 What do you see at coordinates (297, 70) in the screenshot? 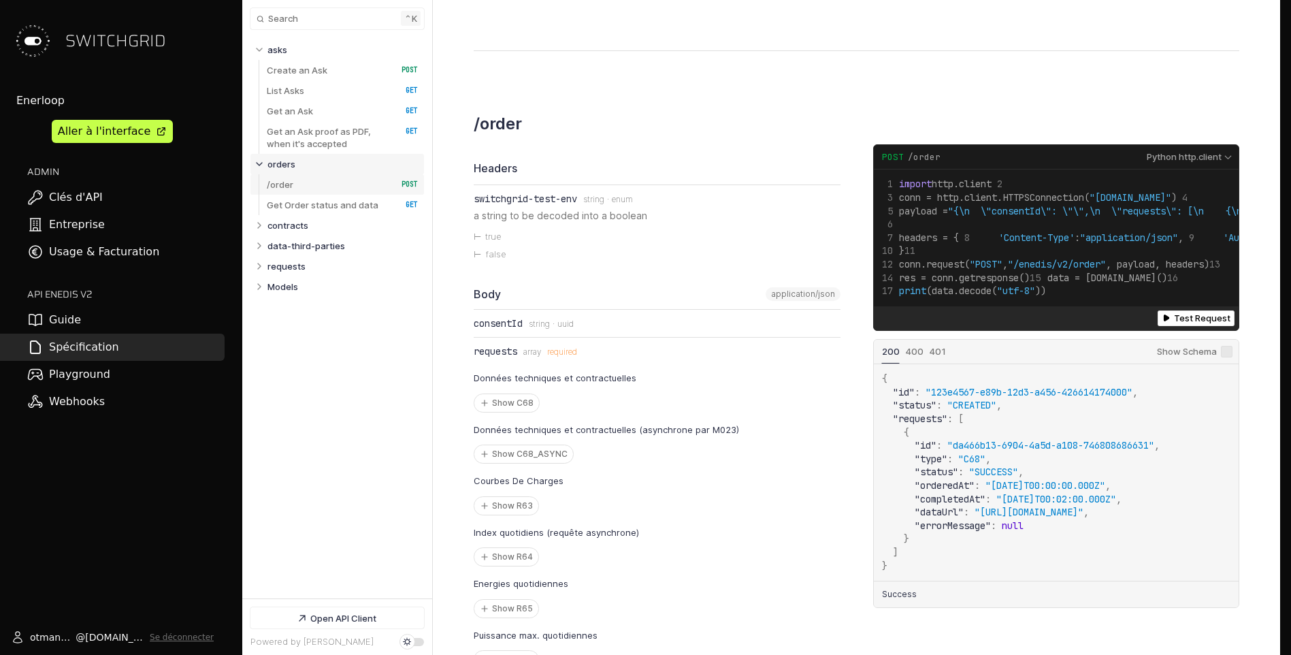
I see `p: Create an Ask` at bounding box center [297, 70].